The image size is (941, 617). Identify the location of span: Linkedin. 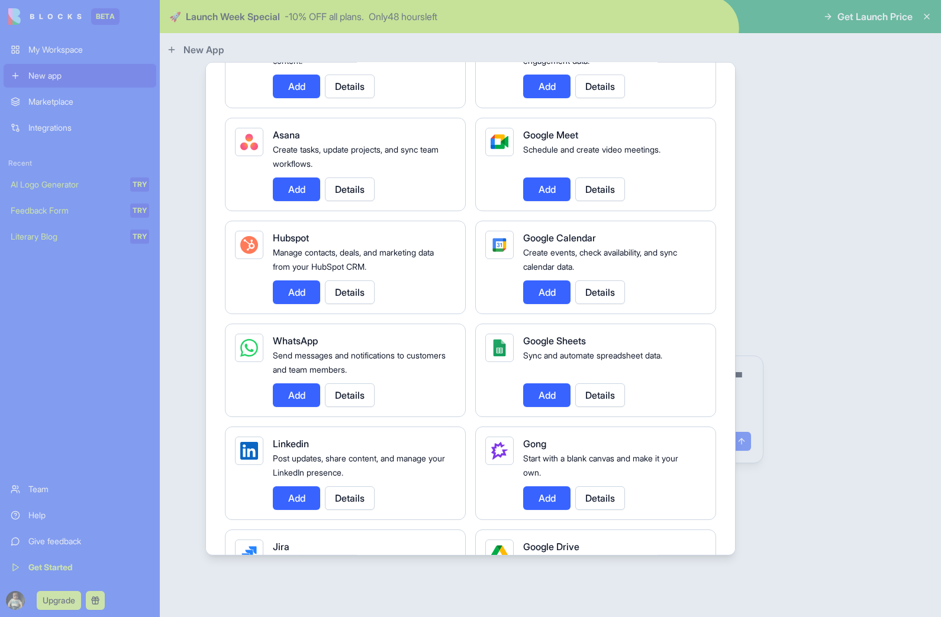
(290, 443).